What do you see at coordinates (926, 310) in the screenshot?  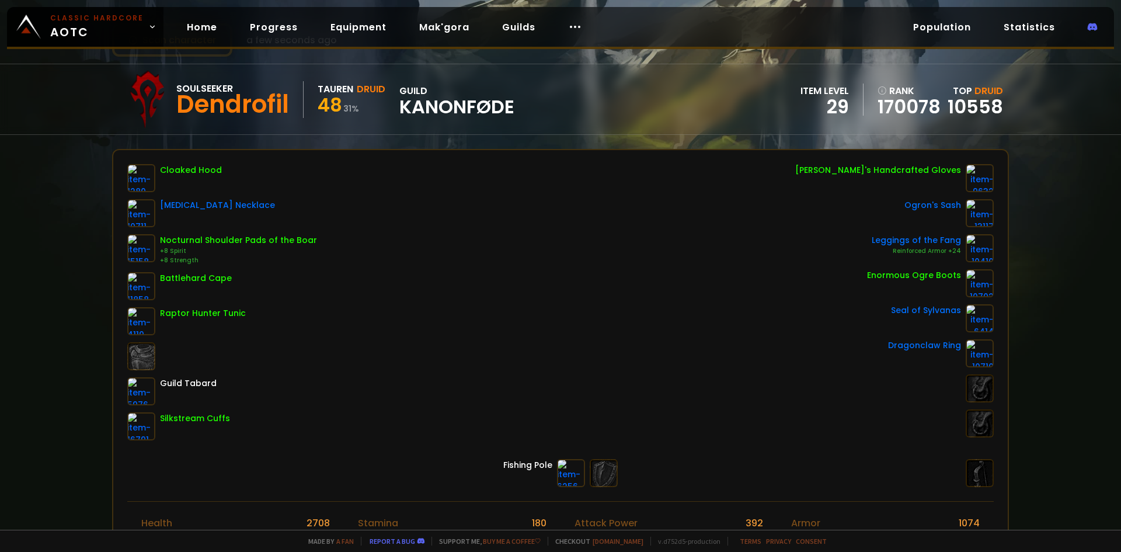 I see `div: Seal of Sylvanas` at bounding box center [926, 310].